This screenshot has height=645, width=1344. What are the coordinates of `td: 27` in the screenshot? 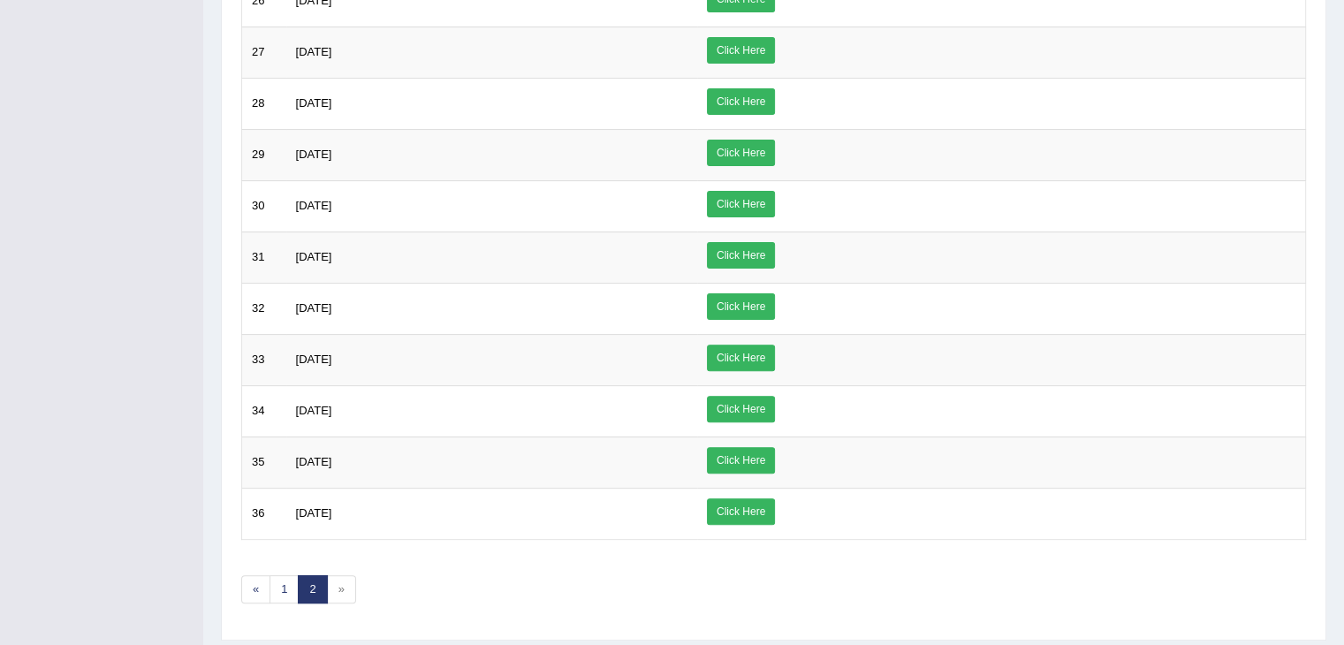 It's located at (264, 52).